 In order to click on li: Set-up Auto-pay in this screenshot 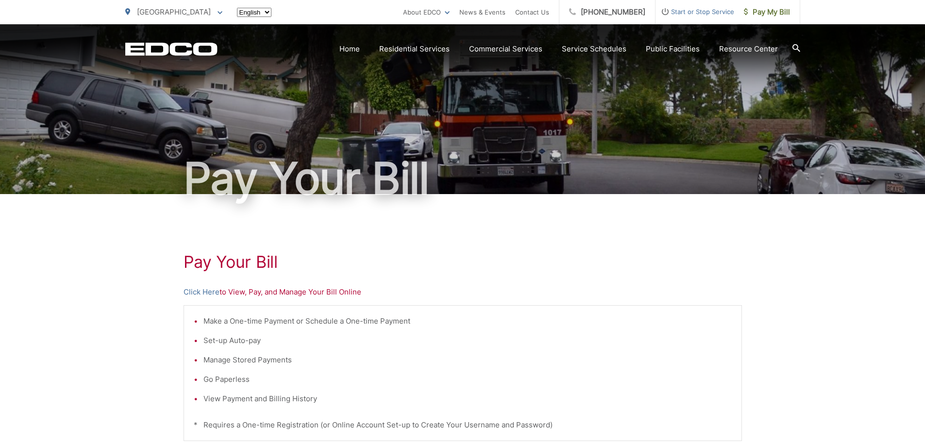, I will do `click(468, 341)`.